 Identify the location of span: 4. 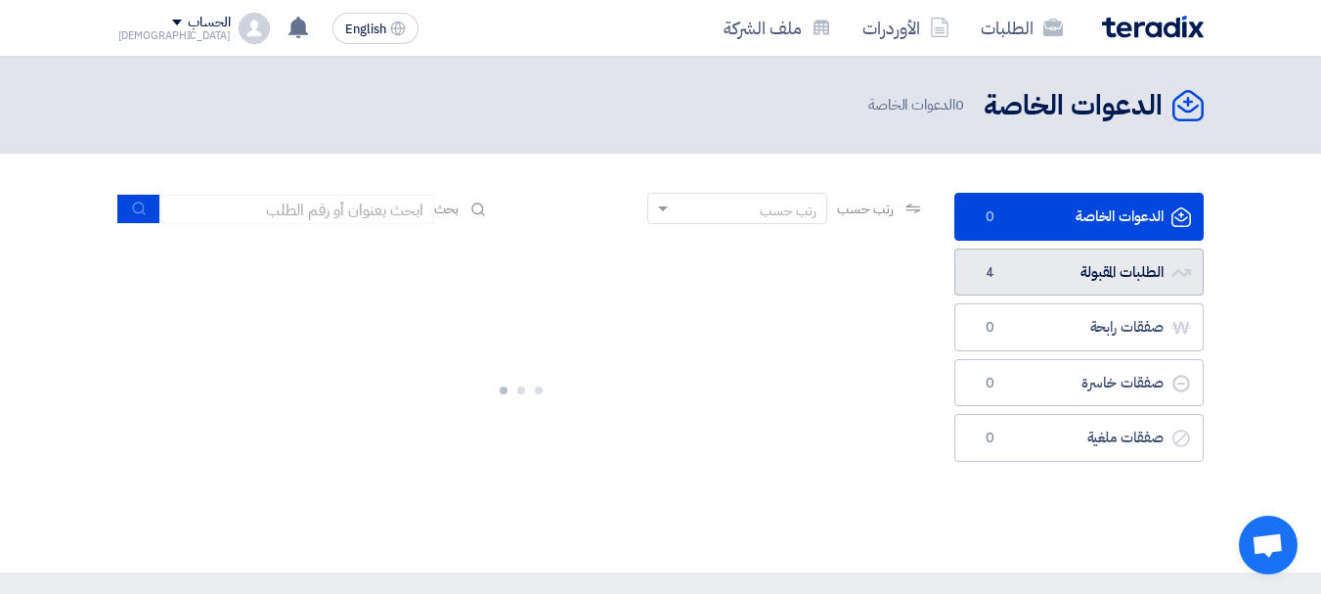
(991, 273).